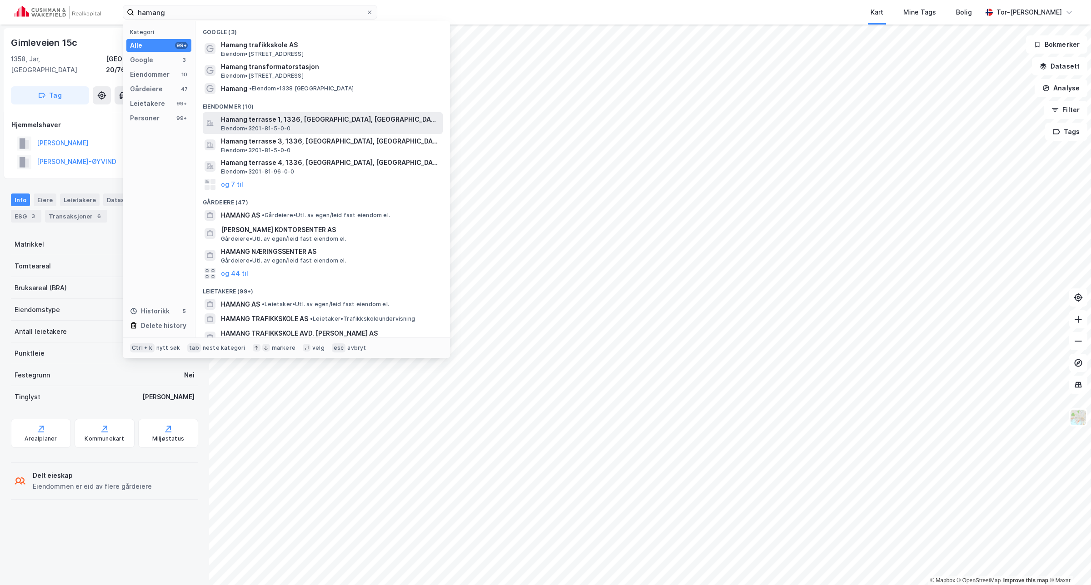  Describe the element at coordinates (160, 32) in the screenshot. I see `div: Kategori` at that location.